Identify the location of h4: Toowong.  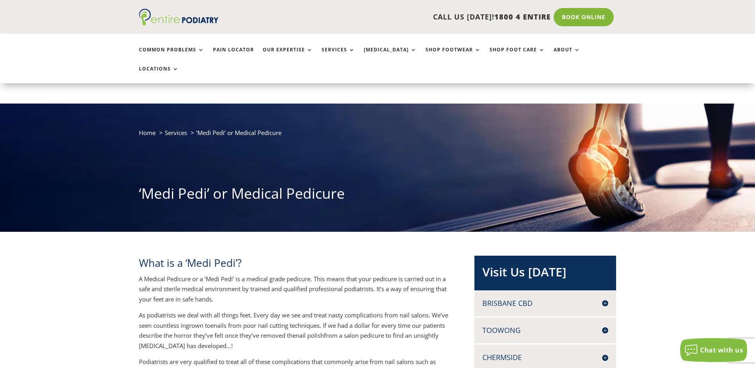
(546, 330).